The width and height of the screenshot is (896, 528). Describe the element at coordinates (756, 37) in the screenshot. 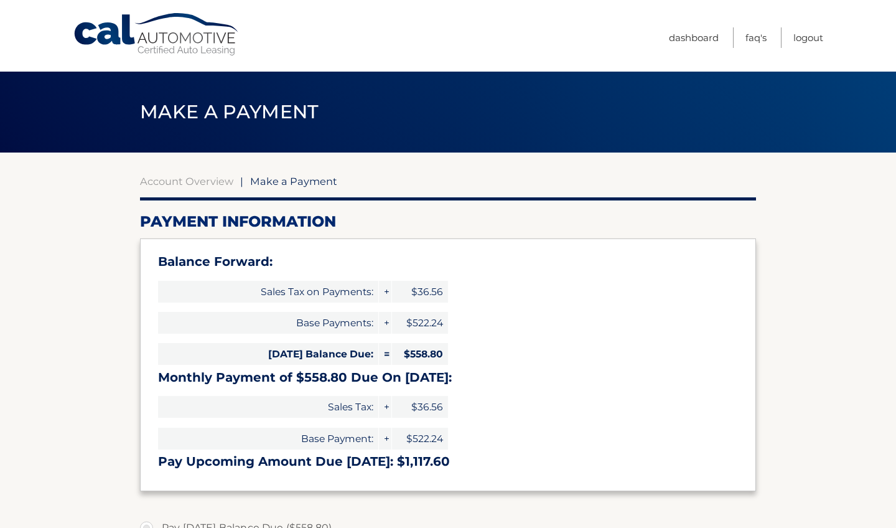

I see `a: FAQ's` at that location.